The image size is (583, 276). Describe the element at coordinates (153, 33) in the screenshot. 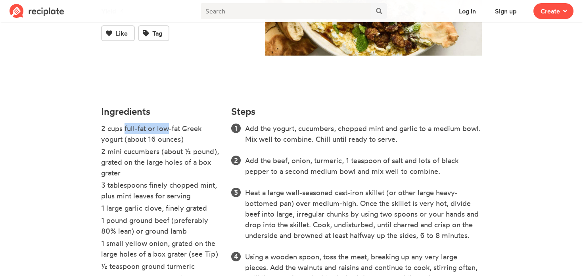

I see `button: Tag` at that location.